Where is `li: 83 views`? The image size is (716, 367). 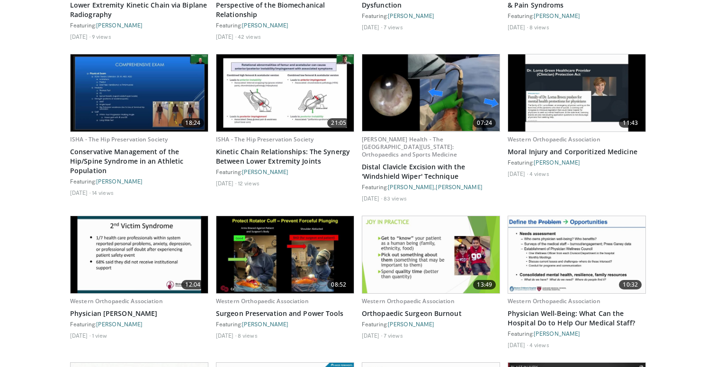 li: 83 views is located at coordinates (395, 198).